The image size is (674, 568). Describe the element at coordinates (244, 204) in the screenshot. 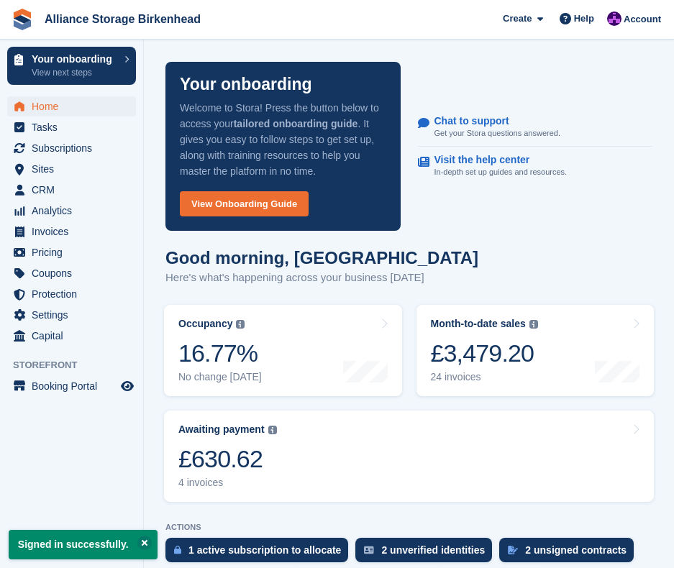

I see `a: View Onboarding Guide` at that location.